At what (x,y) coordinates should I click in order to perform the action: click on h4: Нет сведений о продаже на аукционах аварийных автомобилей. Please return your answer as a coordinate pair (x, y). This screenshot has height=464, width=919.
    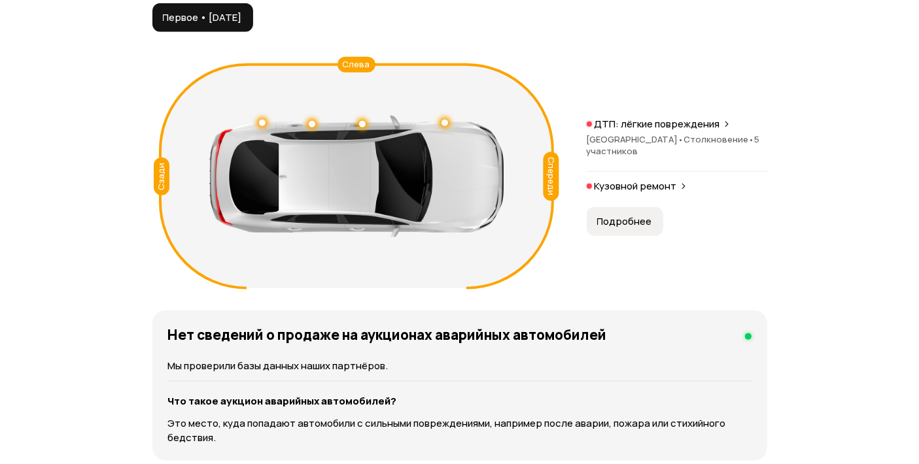
    Looking at the image, I should click on (387, 335).